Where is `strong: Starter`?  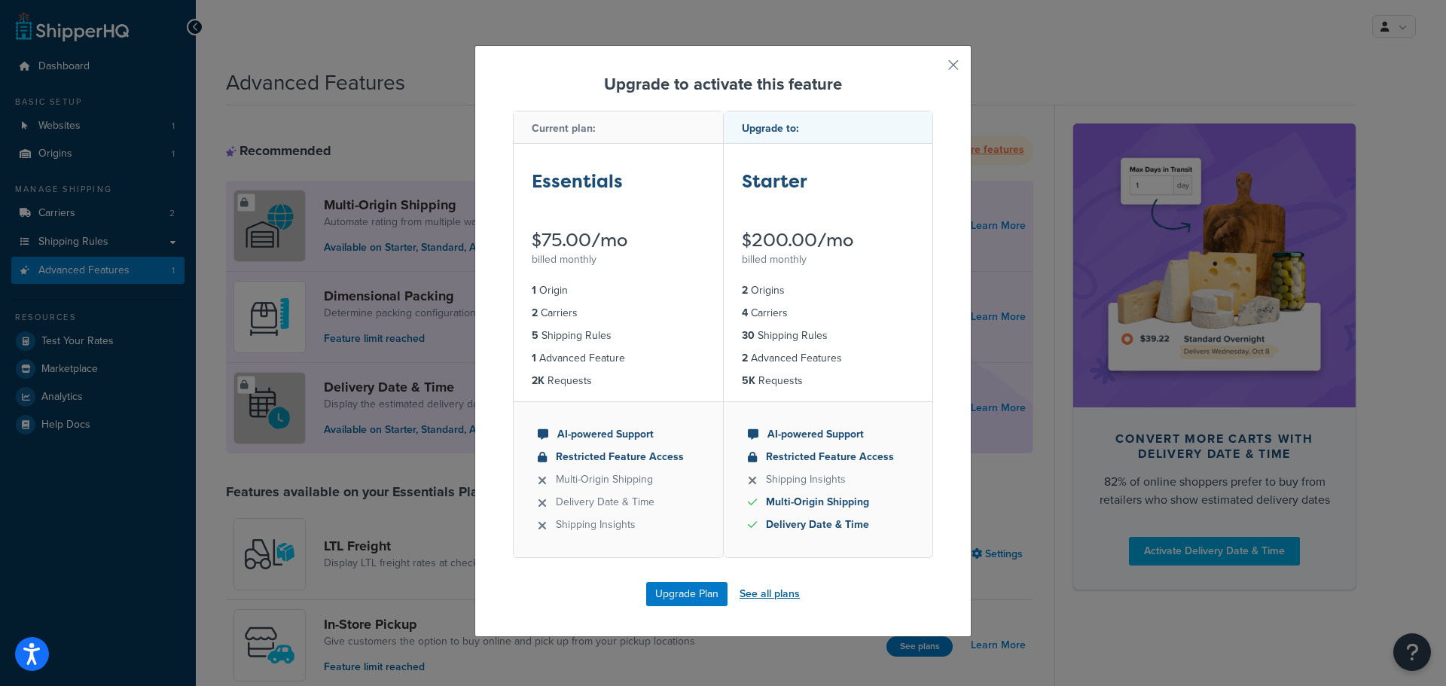
strong: Starter is located at coordinates (774, 181).